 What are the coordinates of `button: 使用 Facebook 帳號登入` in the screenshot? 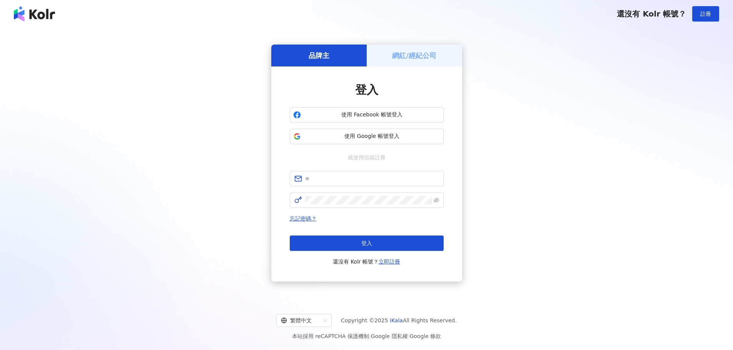 It's located at (366, 115).